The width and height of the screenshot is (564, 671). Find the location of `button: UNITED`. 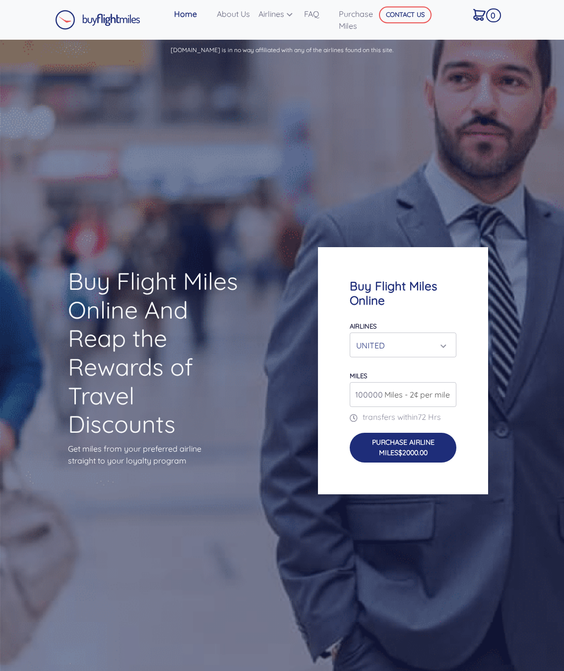

button: UNITED is located at coordinates (403, 345).